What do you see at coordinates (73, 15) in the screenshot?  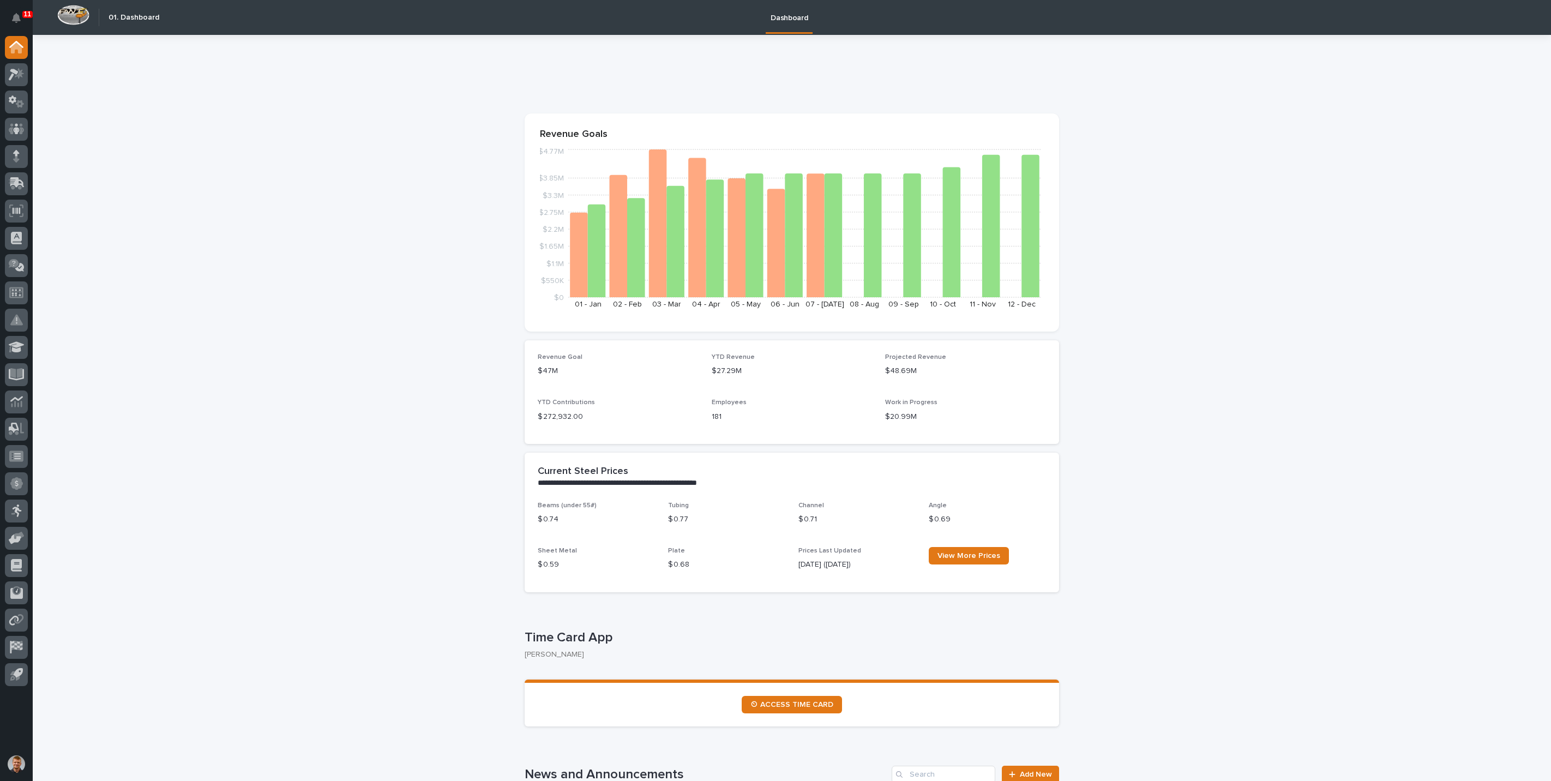 I see `img: Workspace Logo` at bounding box center [73, 15].